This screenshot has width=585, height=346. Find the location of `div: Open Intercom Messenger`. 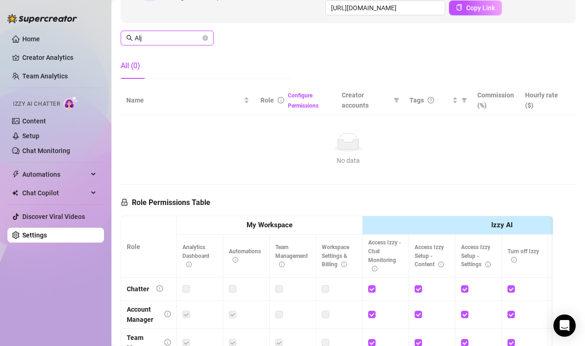

div: Open Intercom Messenger is located at coordinates (564, 326).